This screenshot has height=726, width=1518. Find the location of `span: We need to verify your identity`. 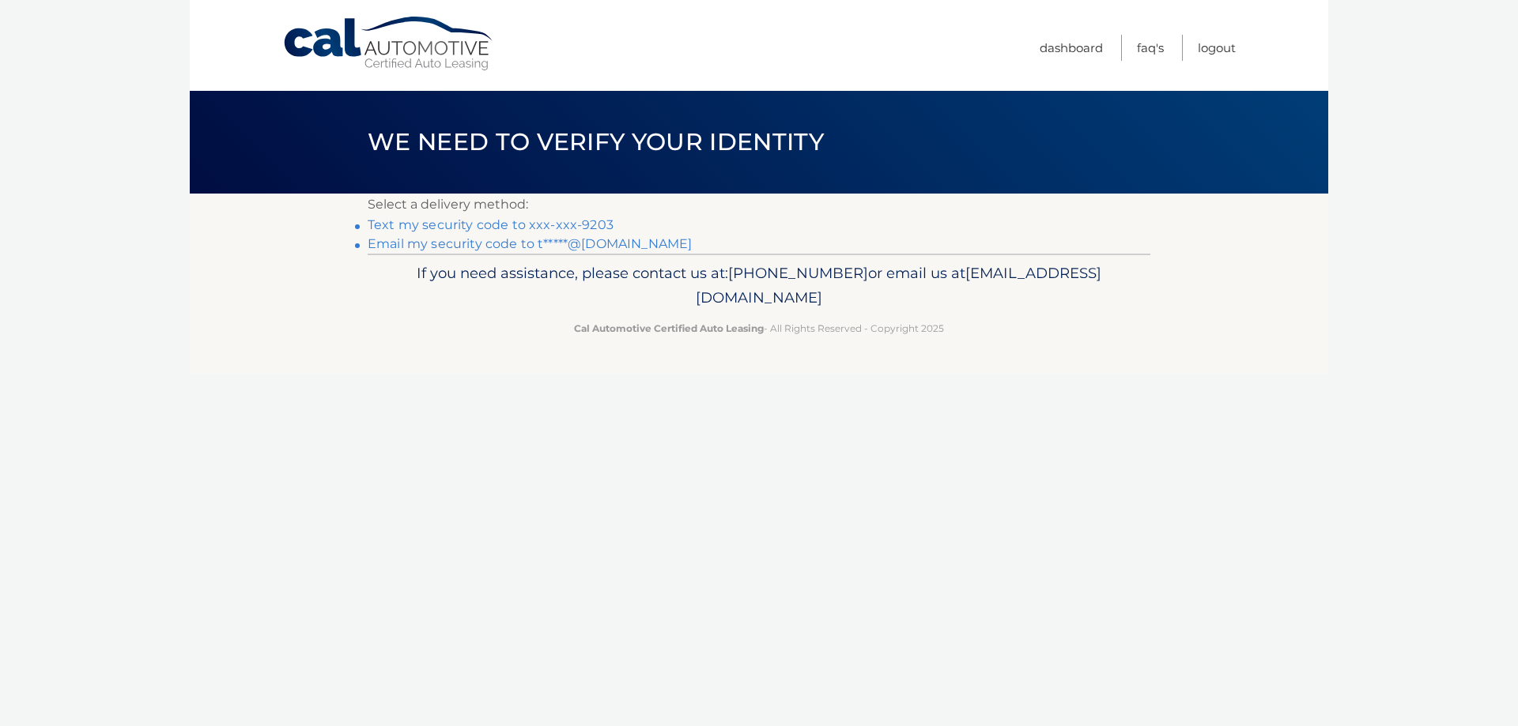

span: We need to verify your identity is located at coordinates (595, 141).